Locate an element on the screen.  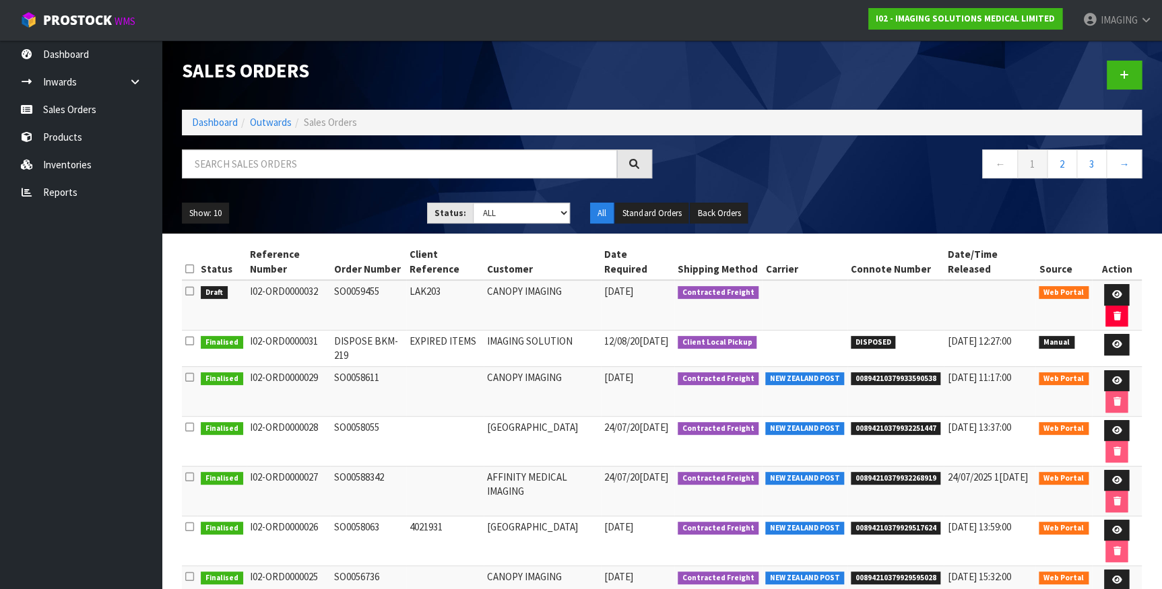
span: DISPOSED is located at coordinates (873, 343).